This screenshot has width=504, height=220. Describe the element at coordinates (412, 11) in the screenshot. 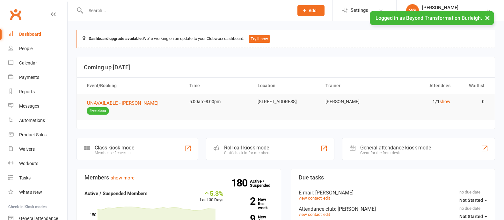

I see `div: SG` at that location.